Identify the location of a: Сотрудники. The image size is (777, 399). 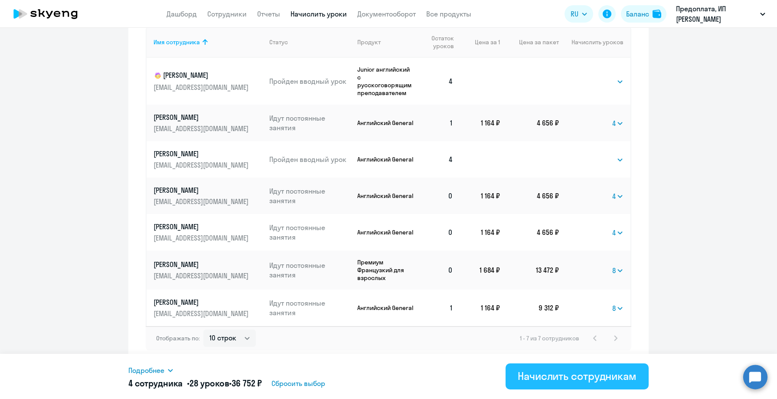
(227, 14).